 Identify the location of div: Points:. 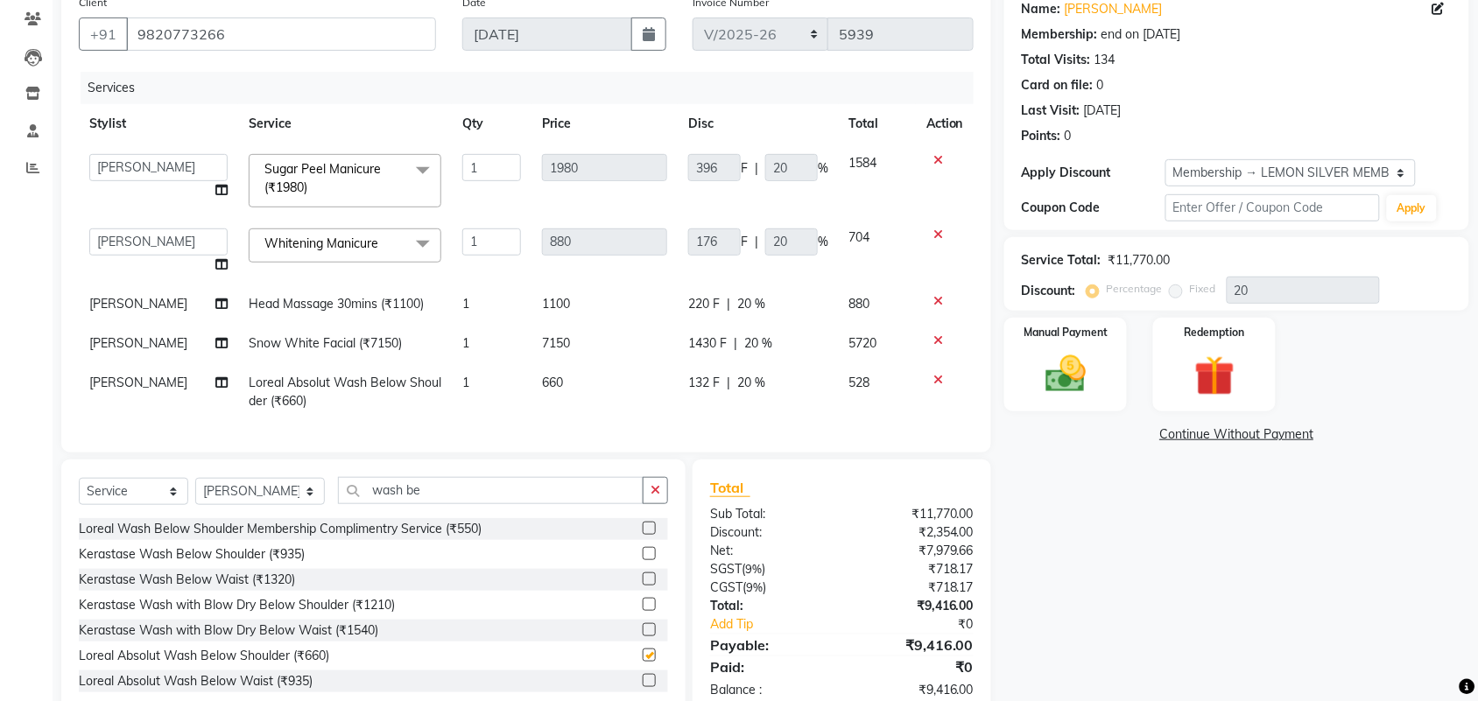
(1041, 136).